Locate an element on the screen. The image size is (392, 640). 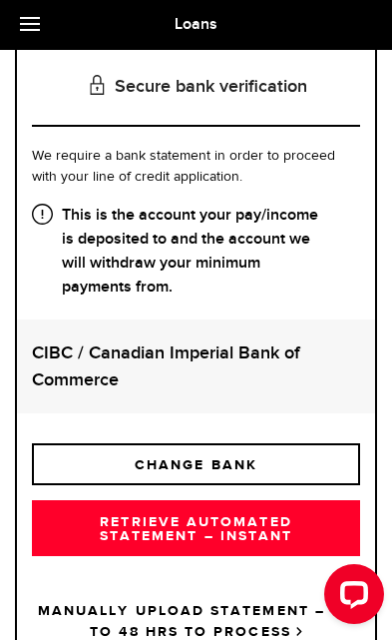
h3: Secure bank verification is located at coordinates (196, 87).